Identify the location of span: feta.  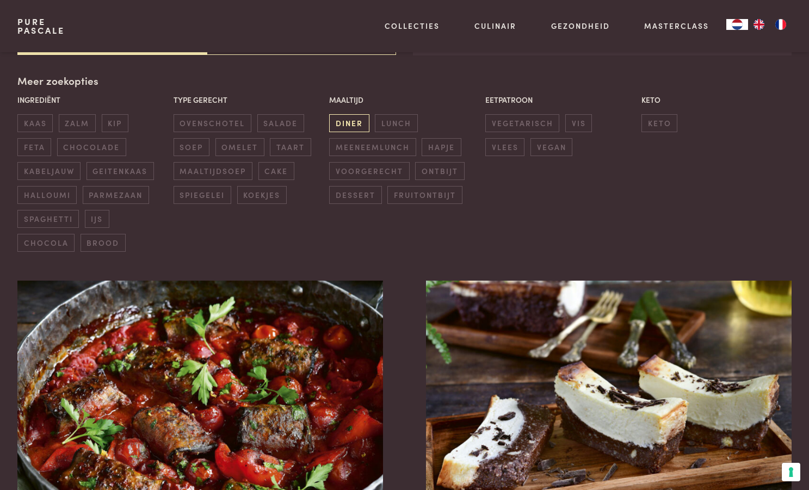
(34, 147).